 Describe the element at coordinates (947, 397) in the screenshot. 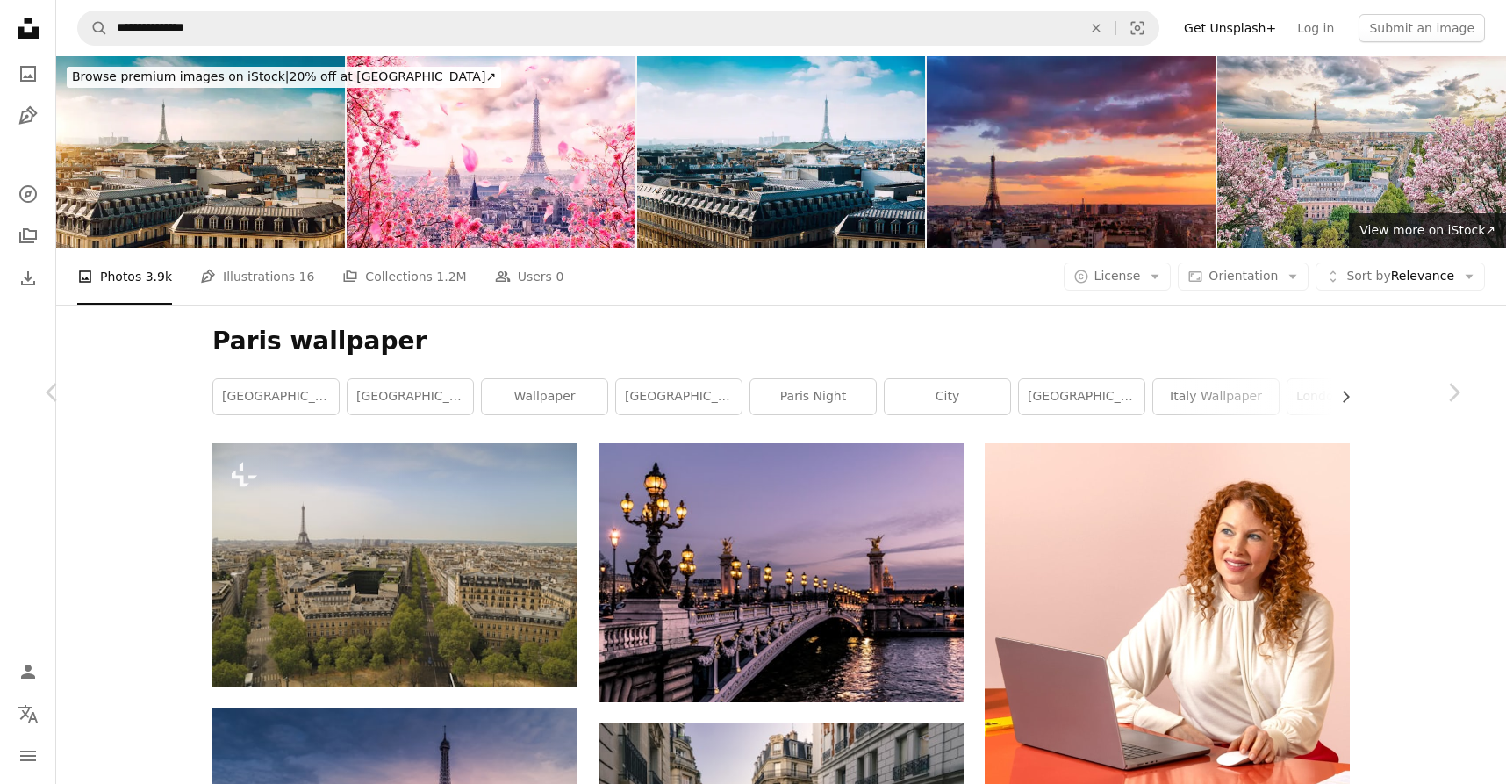

I see `a: city` at that location.